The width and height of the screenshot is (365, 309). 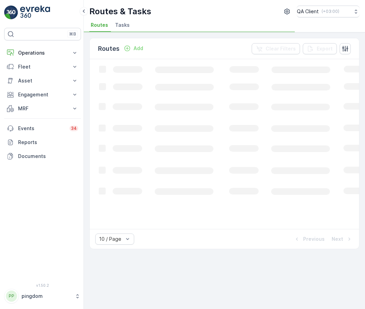 What do you see at coordinates (309, 239) in the screenshot?
I see `button: Previous` at bounding box center [309, 239].